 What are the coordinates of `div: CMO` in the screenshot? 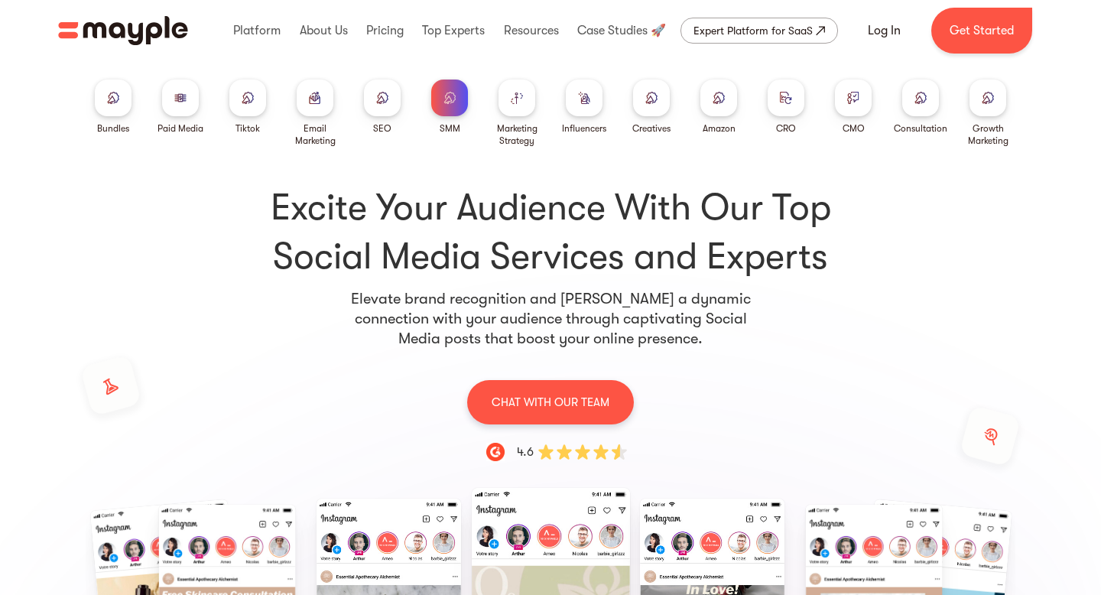 It's located at (853, 128).